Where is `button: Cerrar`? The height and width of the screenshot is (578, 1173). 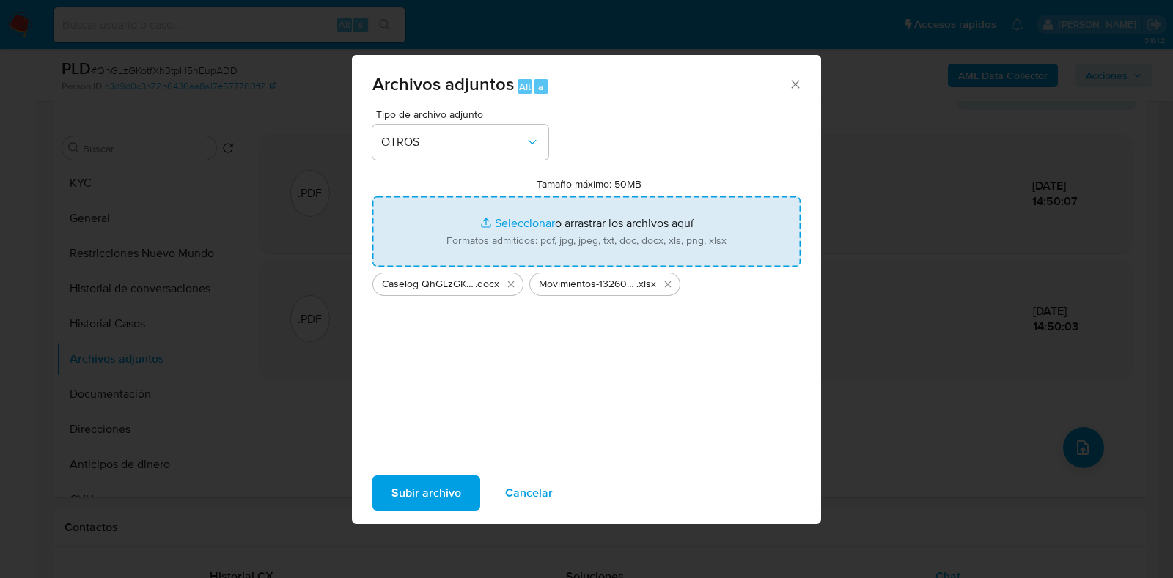 button: Cerrar is located at coordinates (794, 84).